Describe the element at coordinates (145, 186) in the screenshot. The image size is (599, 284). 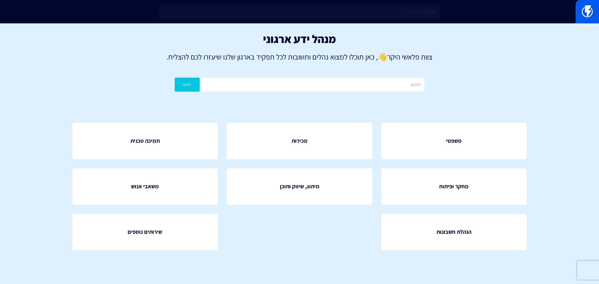
I see `span: משאבי אנוש` at that location.